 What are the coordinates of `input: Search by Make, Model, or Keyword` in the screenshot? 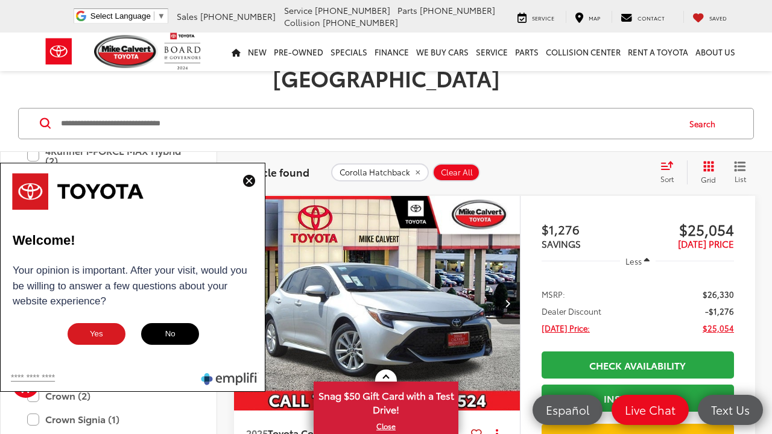 It's located at (369, 124).